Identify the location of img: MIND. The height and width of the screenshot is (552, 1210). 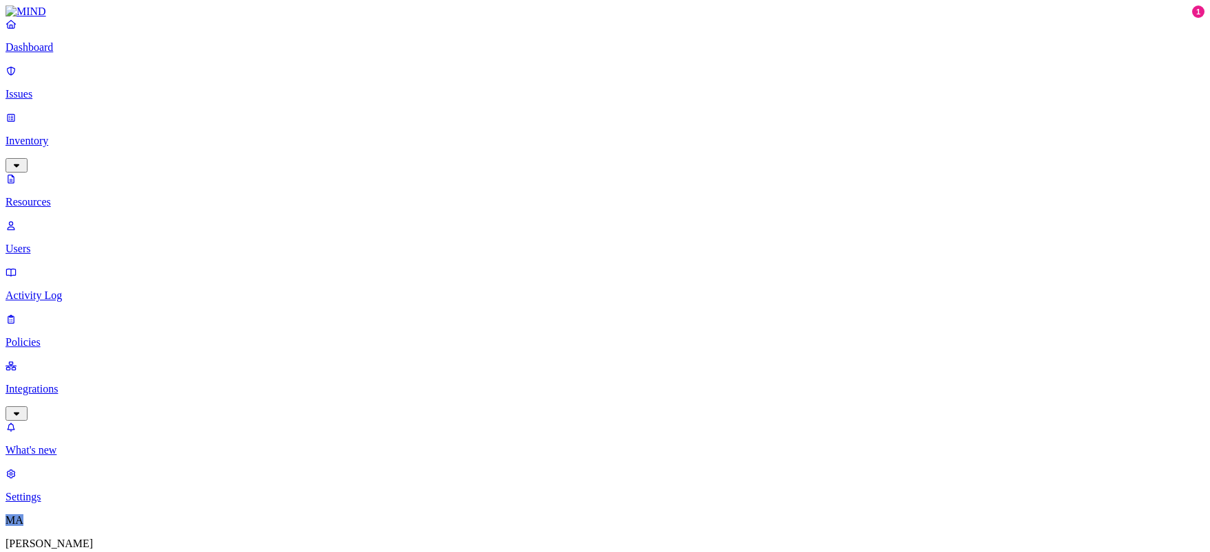
(25, 12).